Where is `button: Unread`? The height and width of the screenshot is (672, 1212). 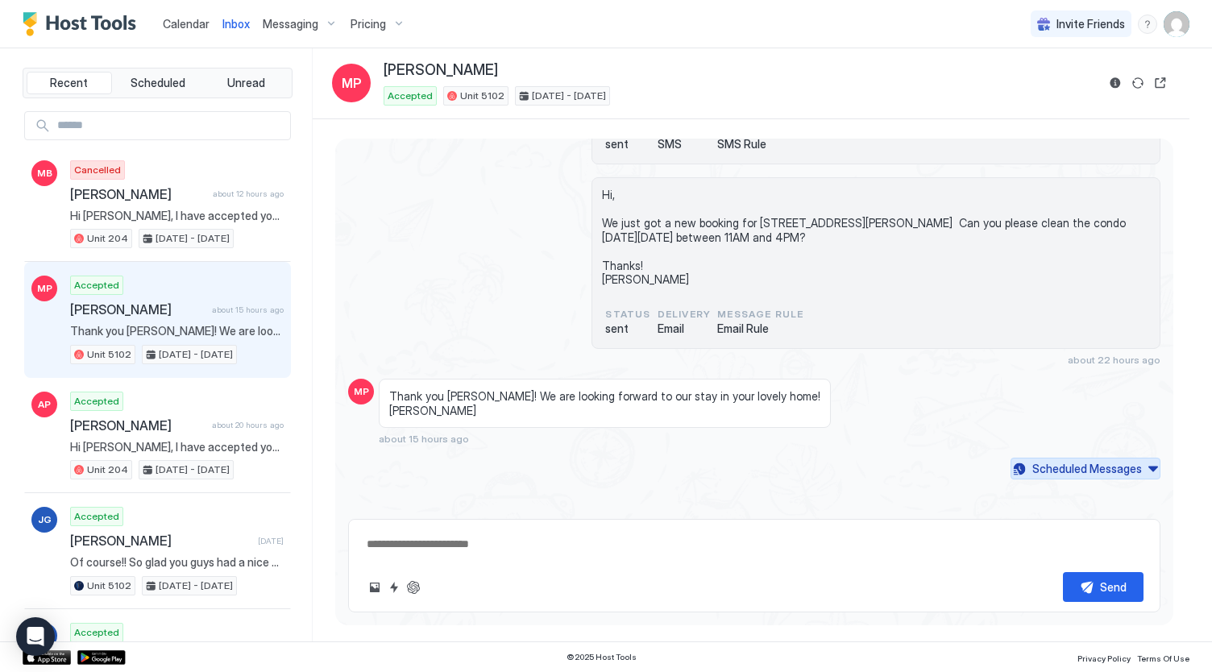
button: Unread is located at coordinates (246, 83).